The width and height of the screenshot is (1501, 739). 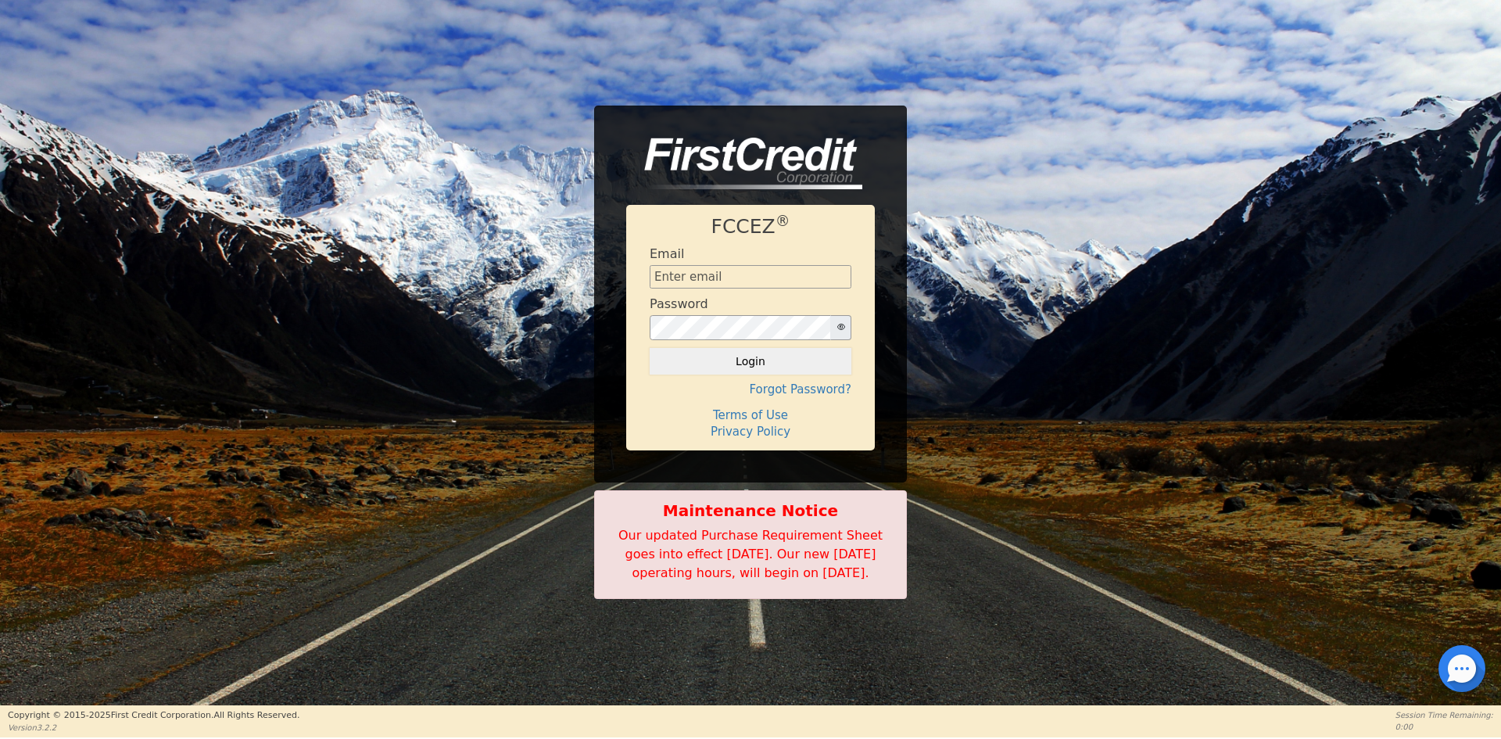 I want to click on p: Copyright © 2015- 2025 First Credit Corporation., so click(x=153, y=715).